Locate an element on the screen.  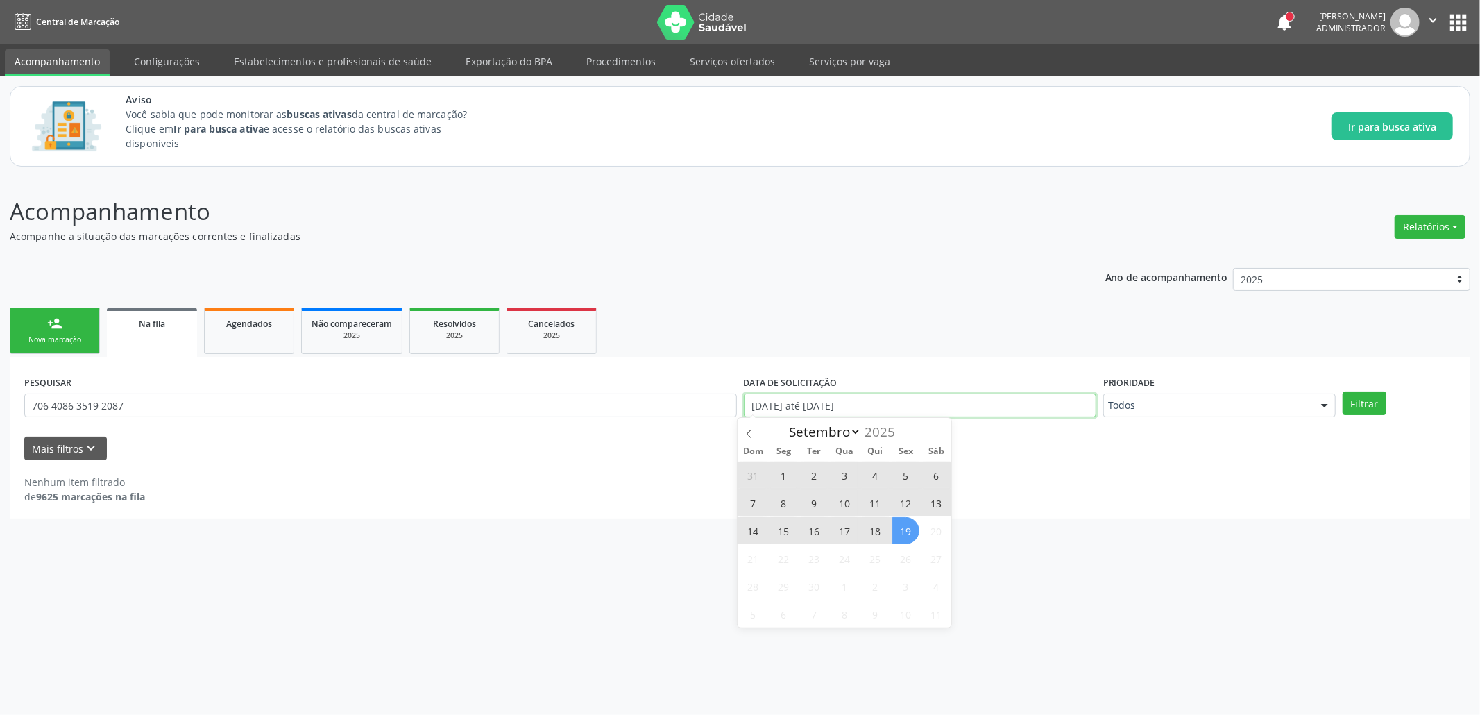
strong: buscas ativas is located at coordinates (318, 114).